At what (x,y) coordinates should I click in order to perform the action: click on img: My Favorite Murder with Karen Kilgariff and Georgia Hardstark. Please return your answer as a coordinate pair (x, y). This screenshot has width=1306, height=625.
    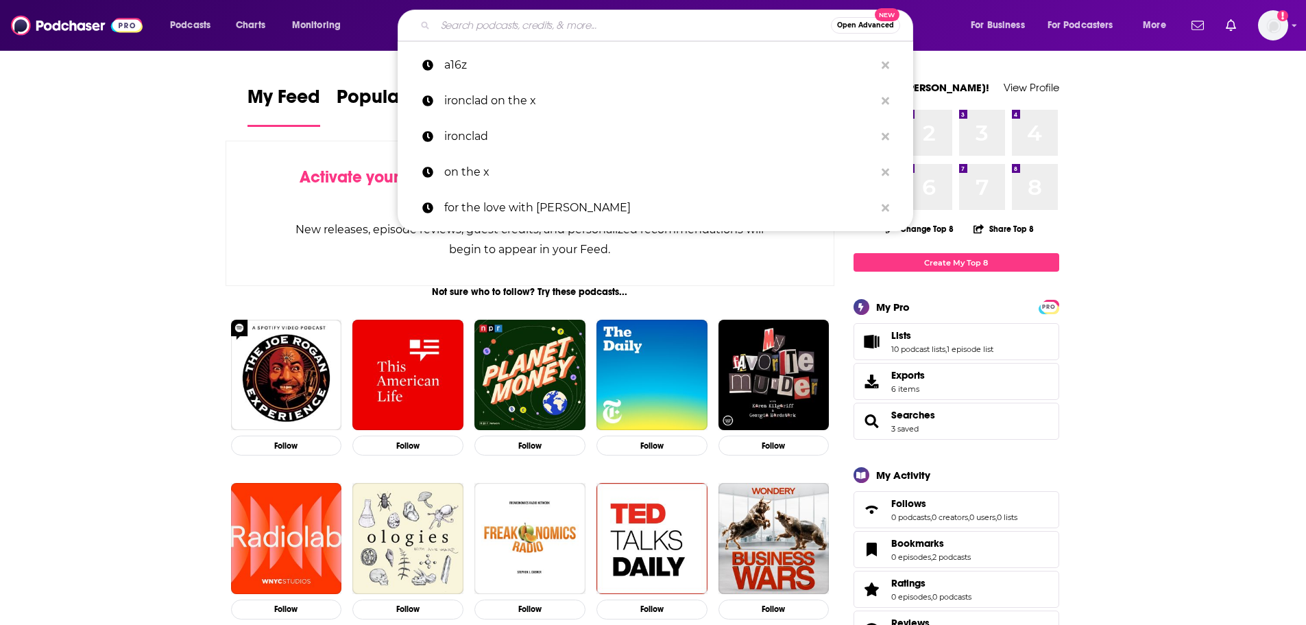
    Looking at the image, I should click on (774, 375).